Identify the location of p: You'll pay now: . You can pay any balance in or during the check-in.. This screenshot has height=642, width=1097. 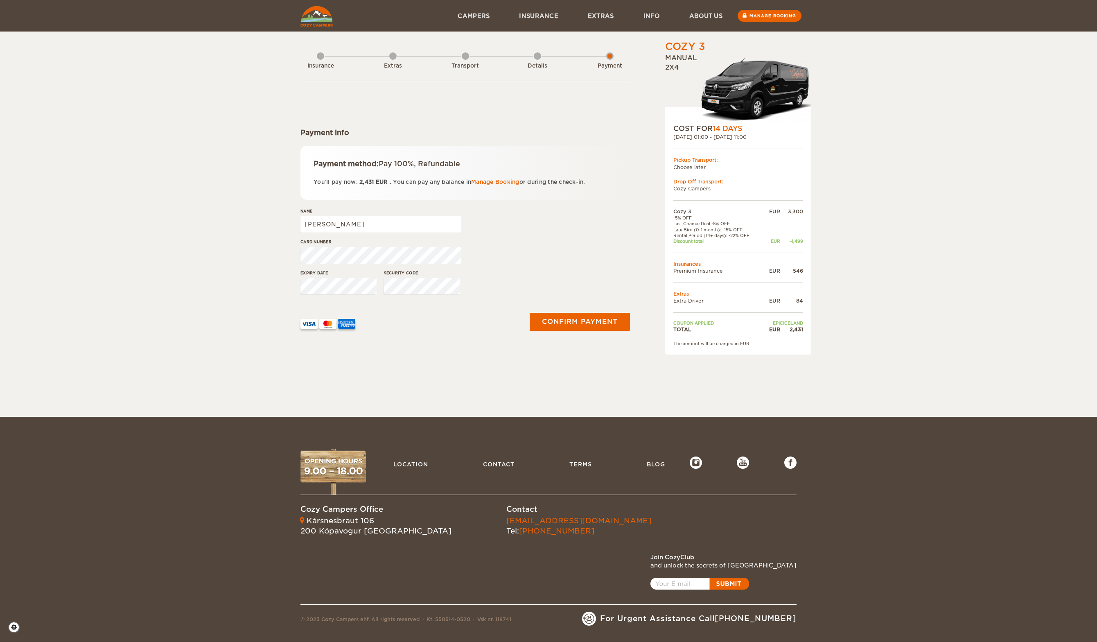
(465, 182).